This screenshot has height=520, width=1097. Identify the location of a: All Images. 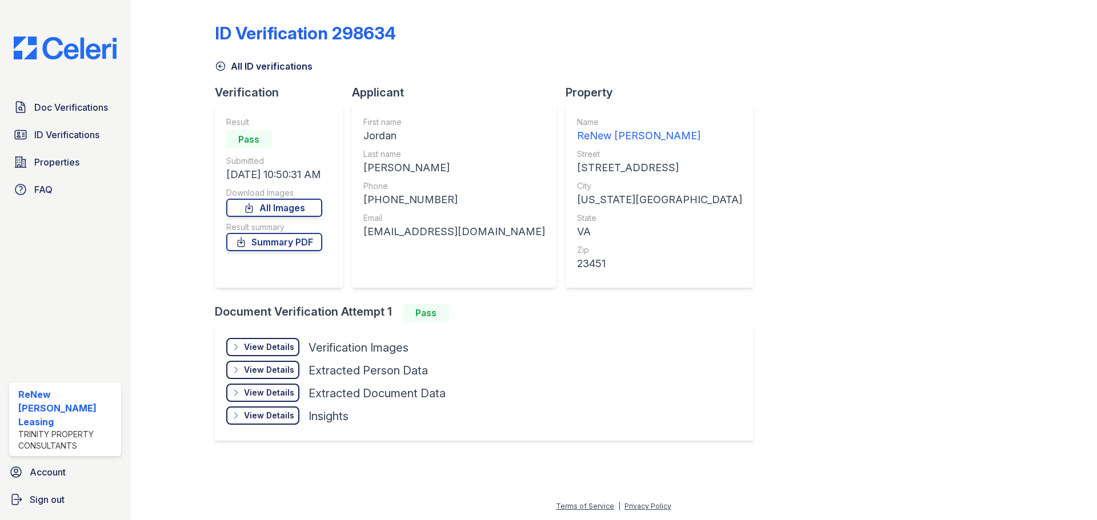
(274, 208).